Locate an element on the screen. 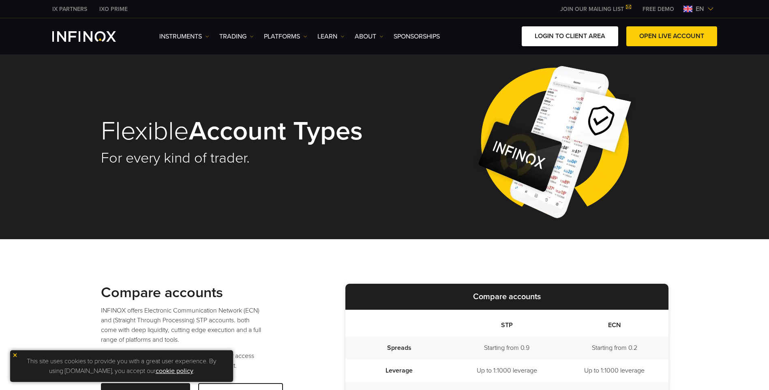  a: Learn is located at coordinates (331, 36).